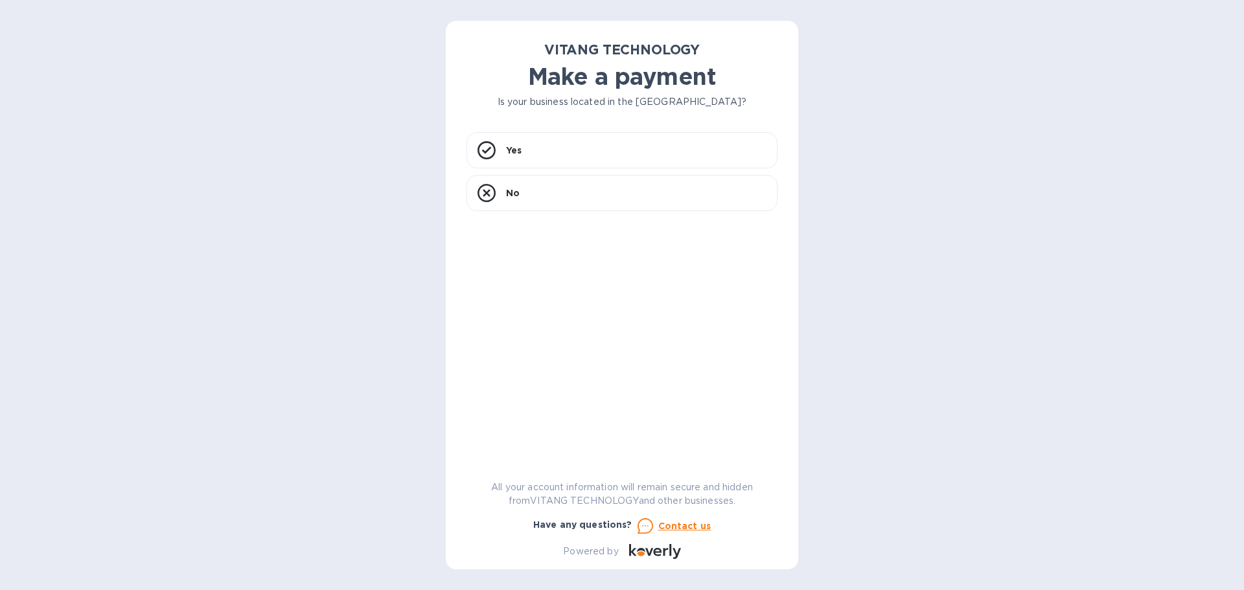 This screenshot has width=1244, height=590. Describe the element at coordinates (590, 552) in the screenshot. I see `p: Powered by` at that location.